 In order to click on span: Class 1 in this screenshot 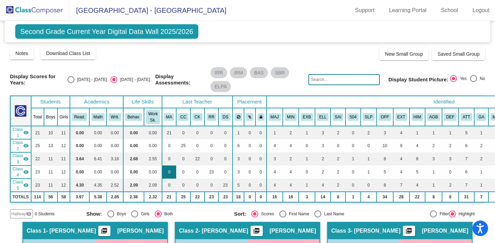, I will do `click(18, 132)`.